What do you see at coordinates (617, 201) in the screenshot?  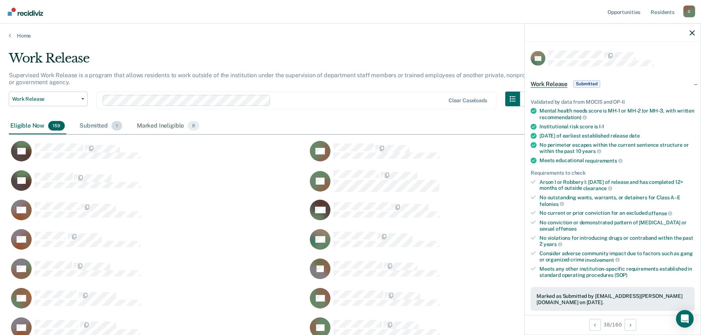 I see `div: No outstanding wants, warrants, or detainers for Class A–E` at bounding box center [617, 201].